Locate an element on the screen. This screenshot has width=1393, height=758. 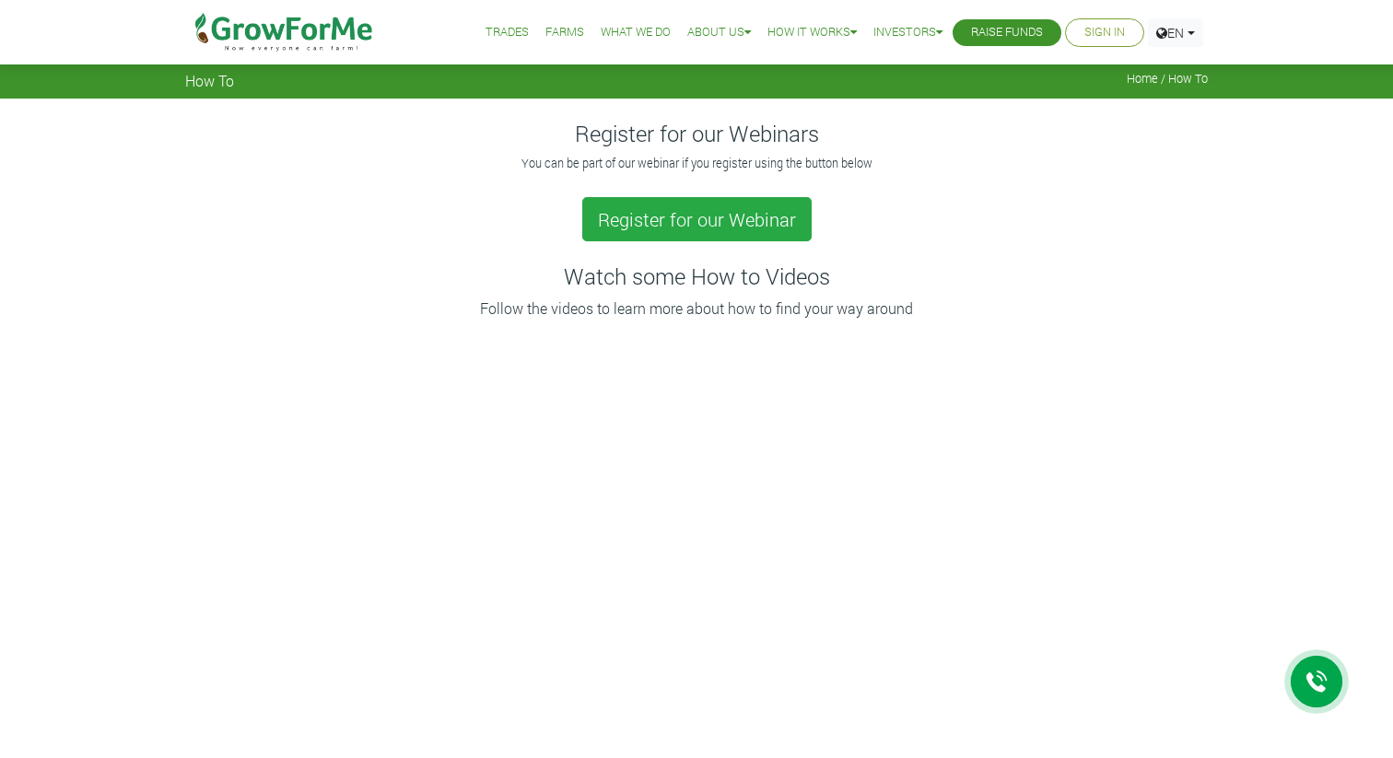
h4: Watch some How to Videos is located at coordinates (696, 276).